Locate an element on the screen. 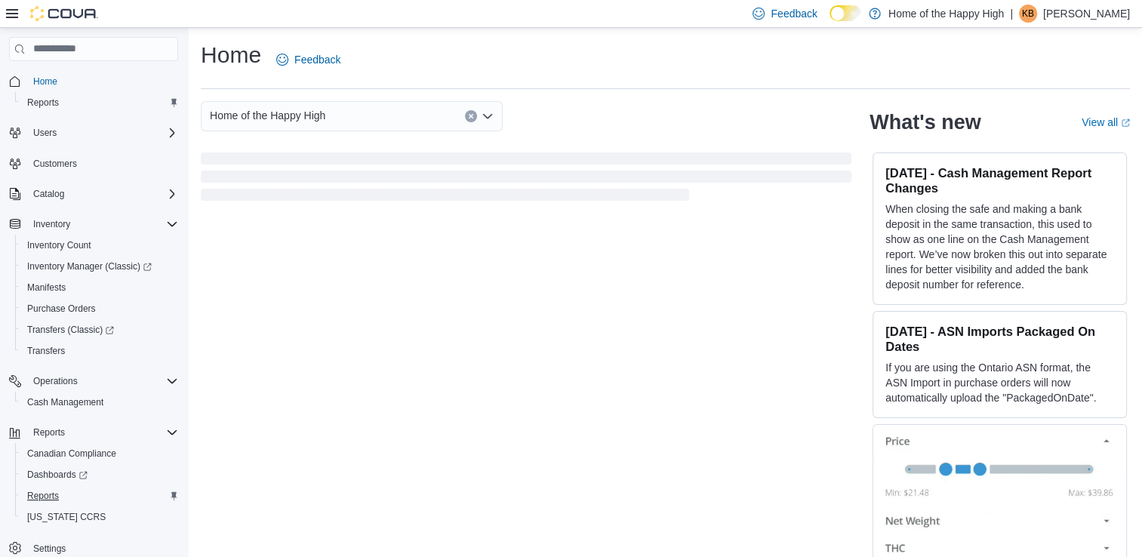 This screenshot has width=1142, height=557. a: Cash Management is located at coordinates (65, 402).